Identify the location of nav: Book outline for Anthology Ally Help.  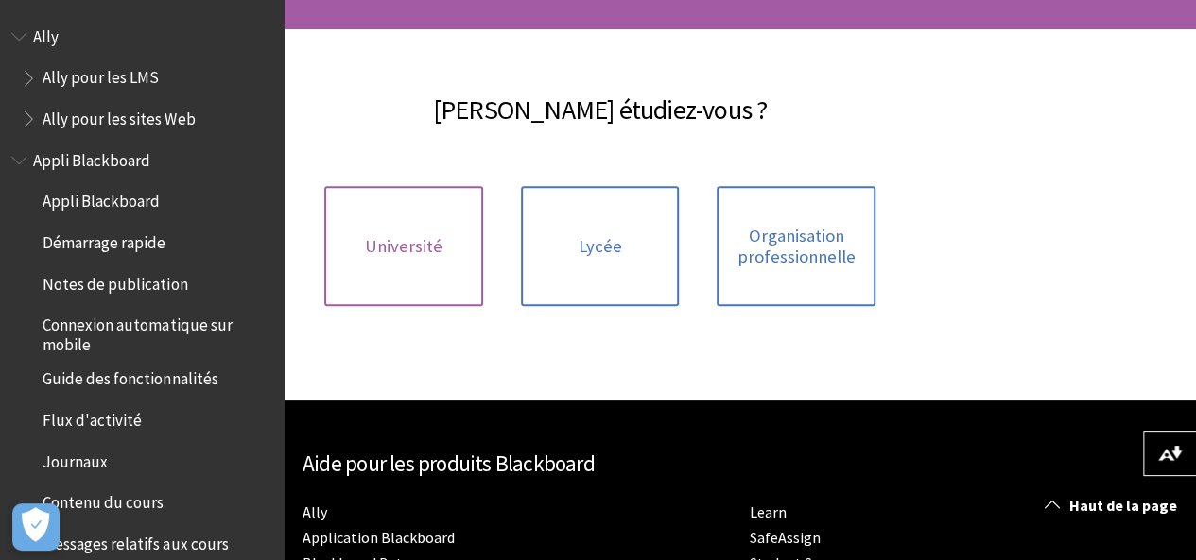
(142, 77).